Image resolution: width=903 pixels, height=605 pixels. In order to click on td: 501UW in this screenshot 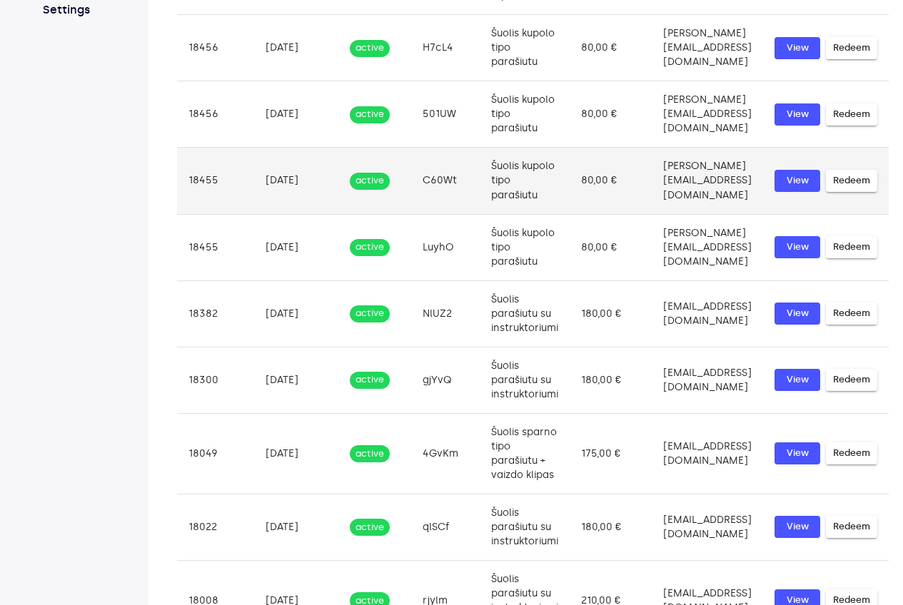, I will do `click(445, 114)`.